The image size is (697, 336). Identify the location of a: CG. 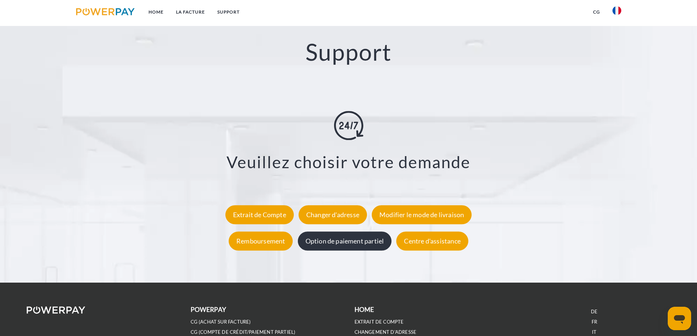
(596, 12).